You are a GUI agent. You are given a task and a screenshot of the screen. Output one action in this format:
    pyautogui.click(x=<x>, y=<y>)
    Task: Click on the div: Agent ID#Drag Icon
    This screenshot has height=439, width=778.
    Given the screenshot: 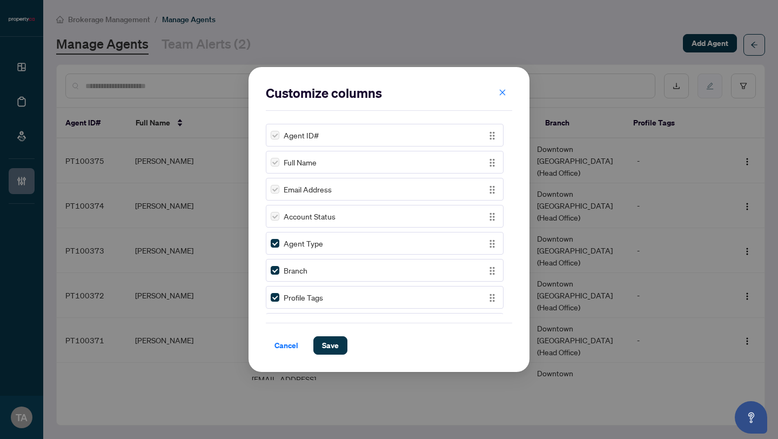 What is the action you would take?
    pyautogui.click(x=385, y=135)
    